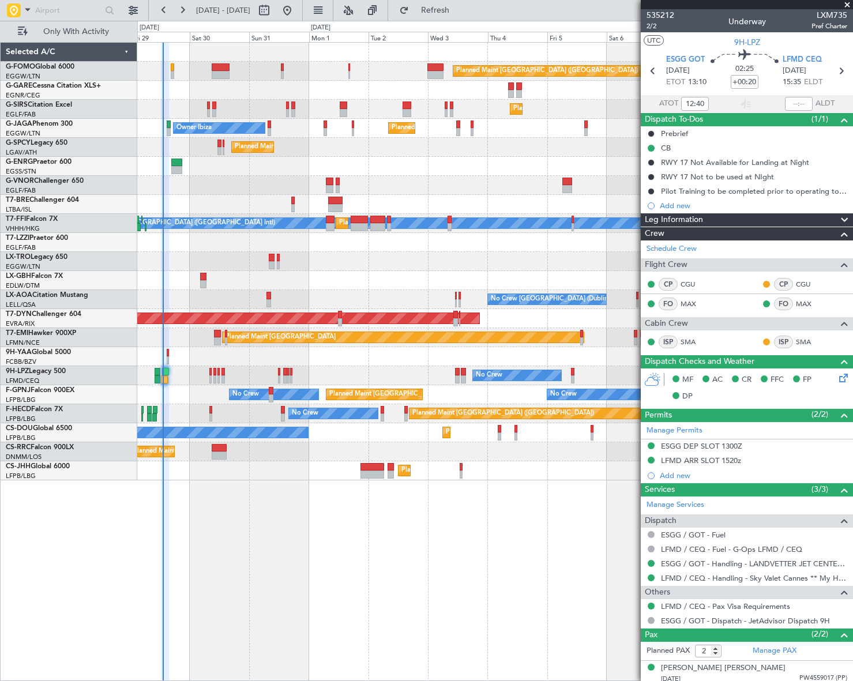 The image size is (853, 681). What do you see at coordinates (651, 635) in the screenshot?
I see `span: Pax` at bounding box center [651, 635].